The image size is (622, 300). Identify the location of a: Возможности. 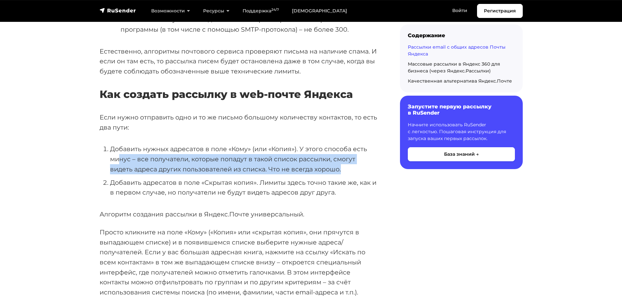
(170, 11).